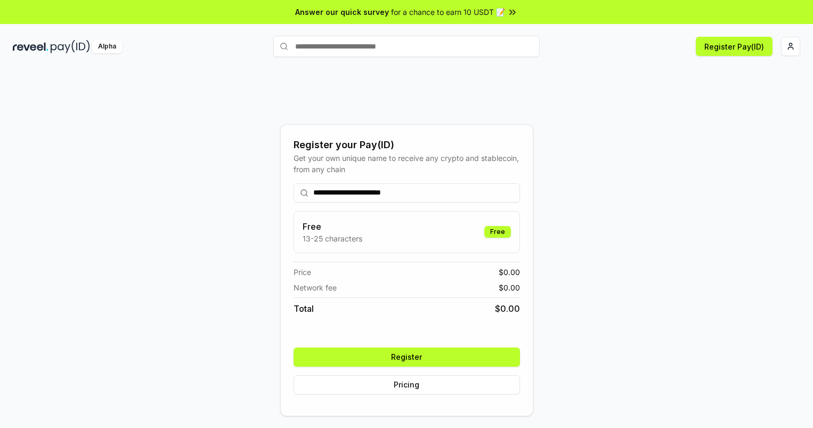 The image size is (813, 428). I want to click on span: Answer our quick survey, so click(342, 12).